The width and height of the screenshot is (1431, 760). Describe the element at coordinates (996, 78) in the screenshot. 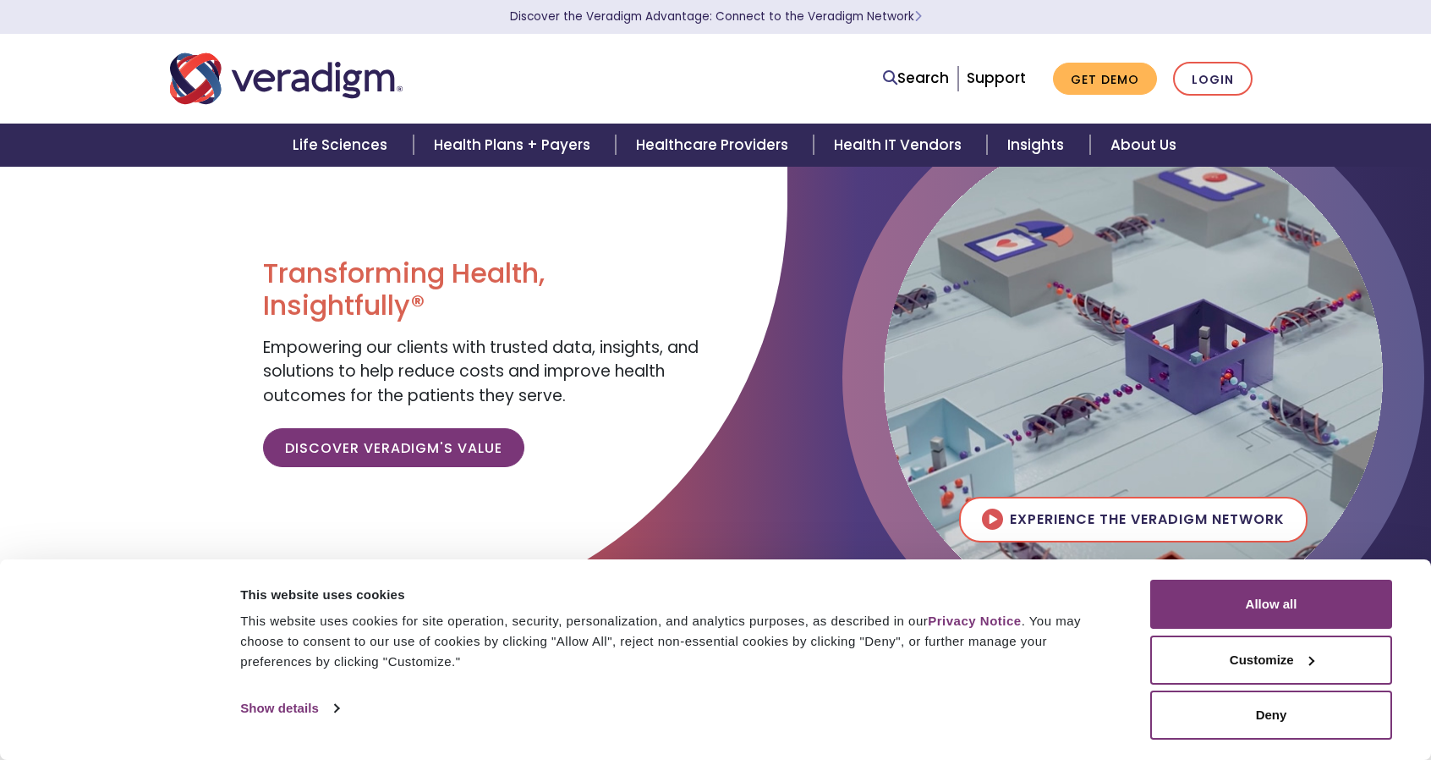

I see `a: Support` at that location.